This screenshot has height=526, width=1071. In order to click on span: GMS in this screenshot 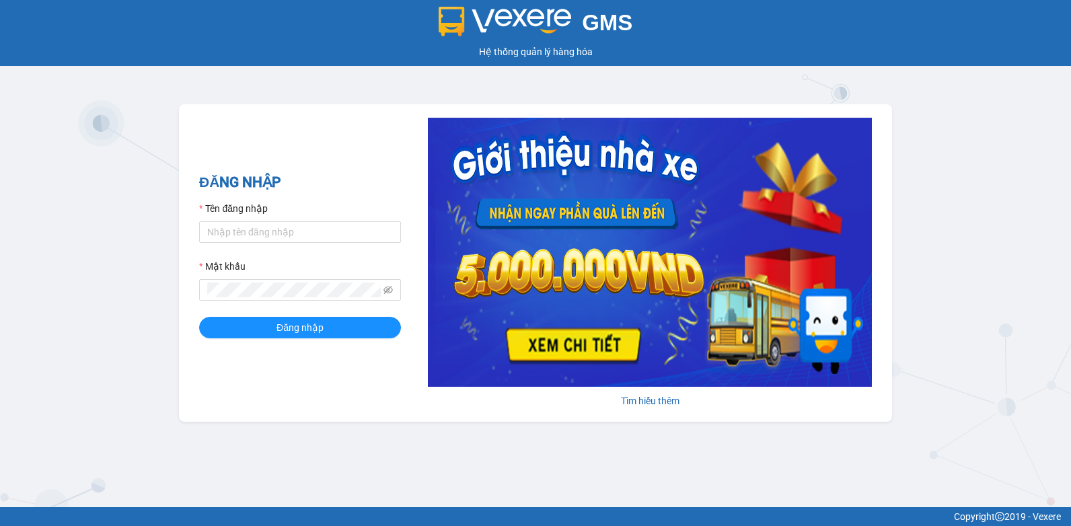, I will do `click(607, 22)`.